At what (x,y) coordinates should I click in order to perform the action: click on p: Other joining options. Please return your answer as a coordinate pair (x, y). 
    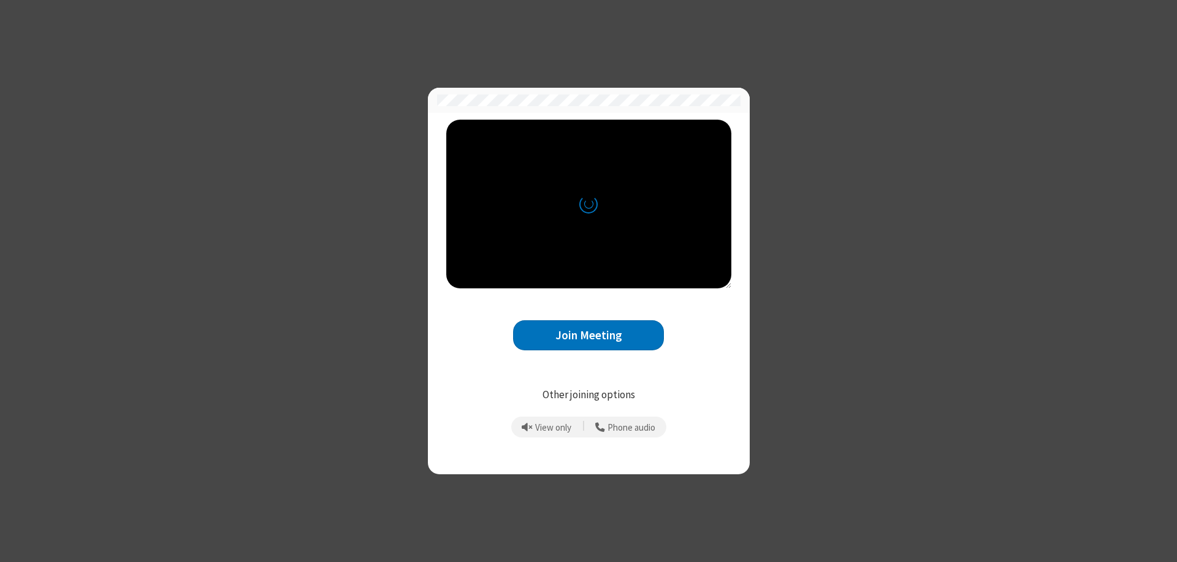
    Looking at the image, I should click on (588, 395).